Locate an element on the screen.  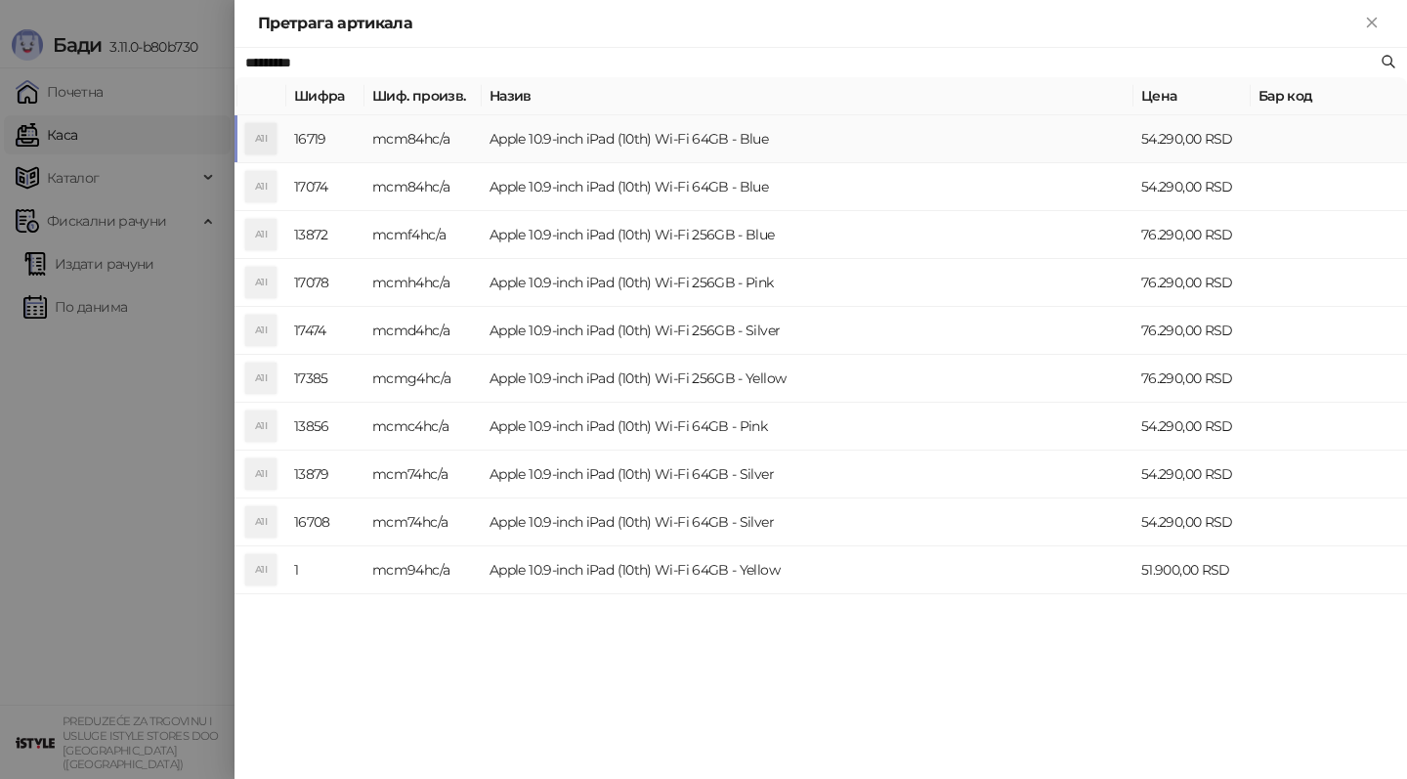
td: 13879 is located at coordinates (325, 474).